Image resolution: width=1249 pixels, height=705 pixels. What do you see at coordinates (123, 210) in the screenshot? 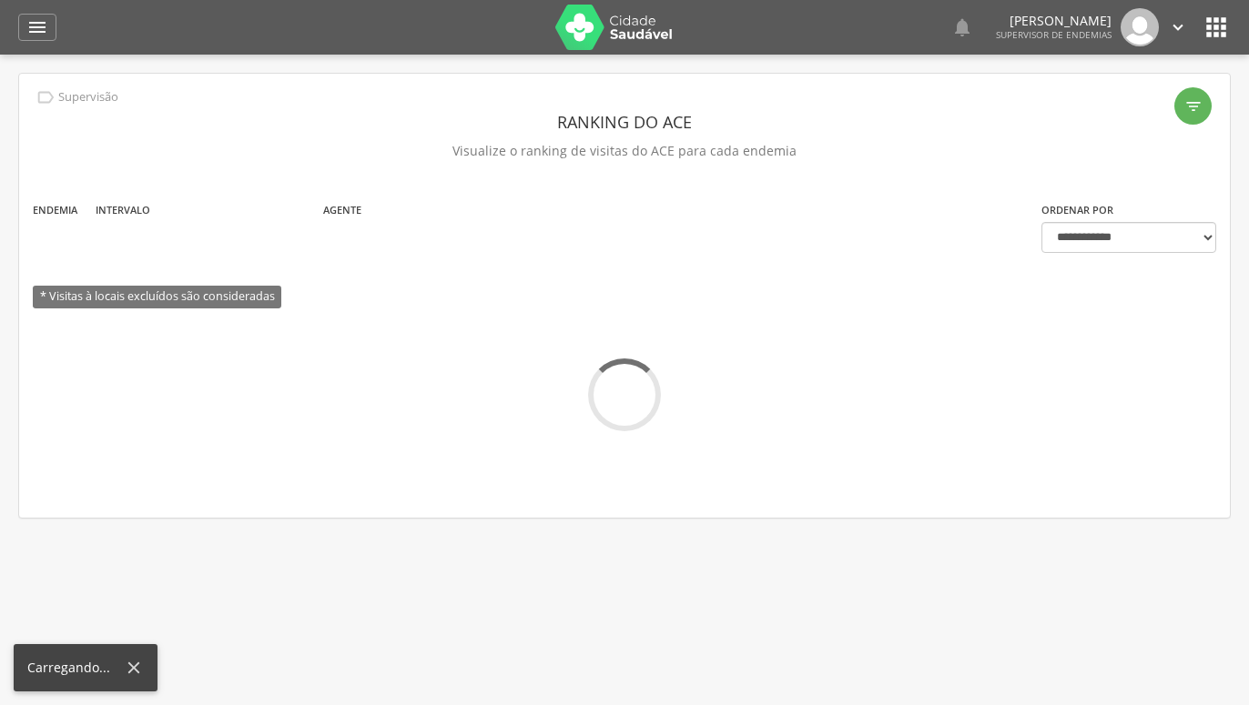
I see `label: Intervalo` at bounding box center [123, 210].